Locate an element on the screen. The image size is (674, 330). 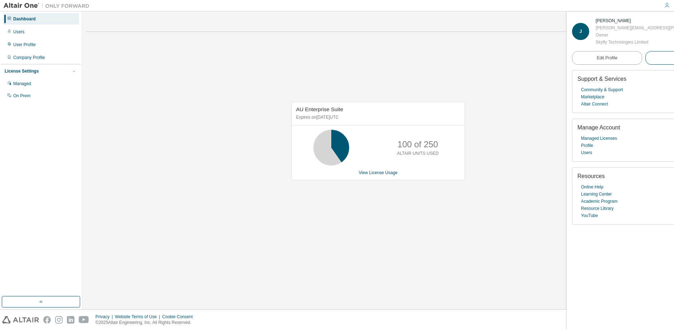
div: Dashboard is located at coordinates (24, 19).